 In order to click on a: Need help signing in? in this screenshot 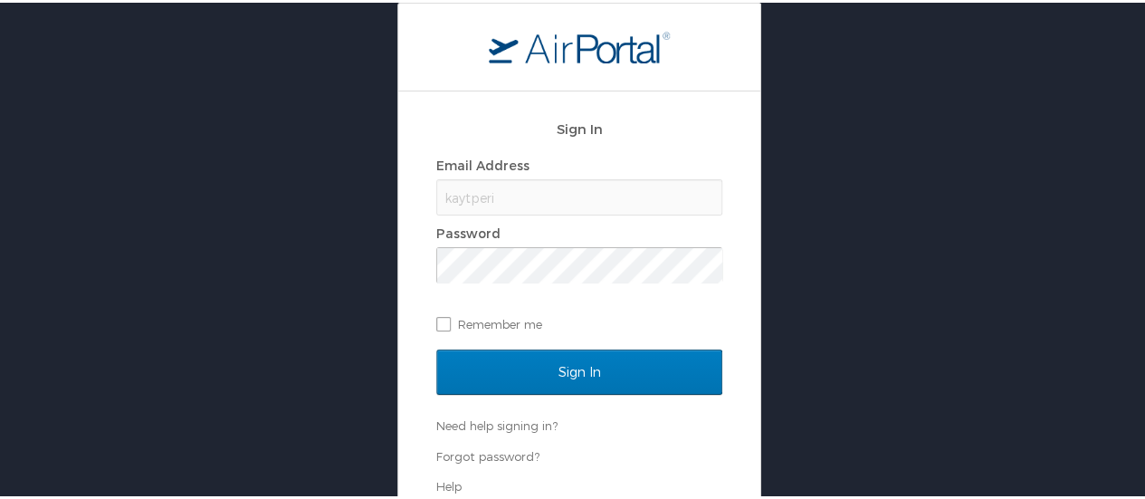, I will do `click(497, 423)`.